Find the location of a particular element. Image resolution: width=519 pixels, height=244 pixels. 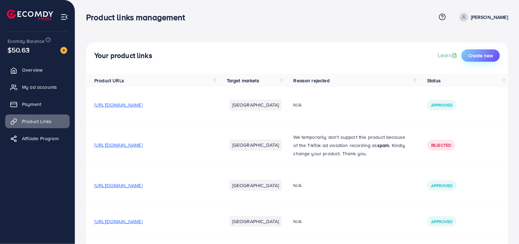

a: Learn is located at coordinates (448, 55).